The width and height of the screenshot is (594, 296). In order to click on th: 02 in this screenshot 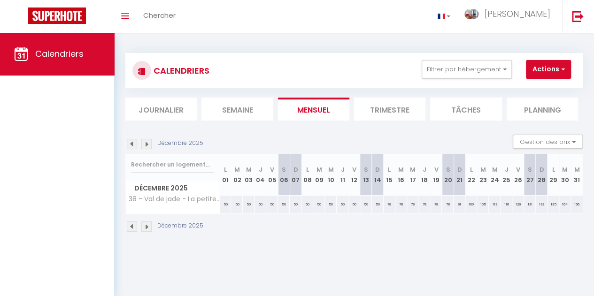, I will do `click(237, 175)`.